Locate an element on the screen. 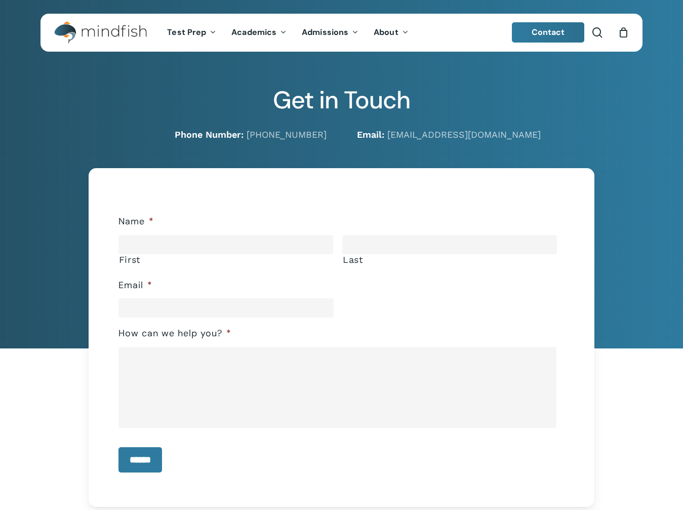 This screenshot has width=683, height=510. strong: Phone Number: is located at coordinates (209, 134).